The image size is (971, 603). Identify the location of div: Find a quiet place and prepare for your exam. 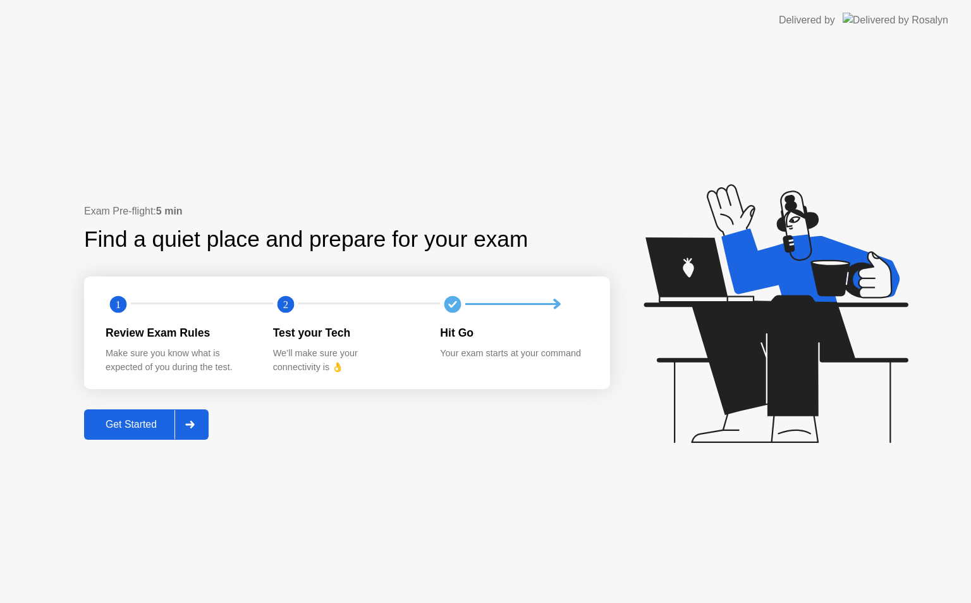
(307, 239).